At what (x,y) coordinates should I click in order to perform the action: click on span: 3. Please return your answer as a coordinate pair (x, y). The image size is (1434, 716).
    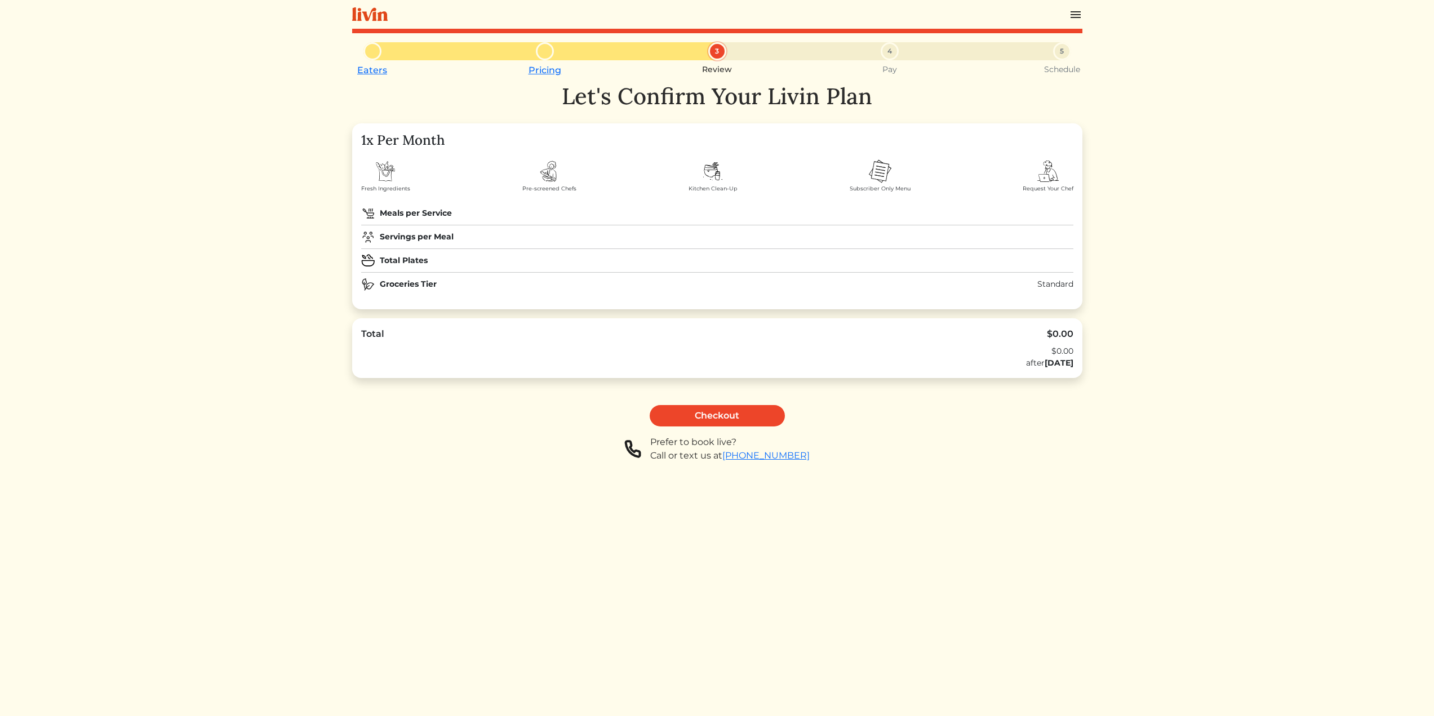
    Looking at the image, I should click on (717, 51).